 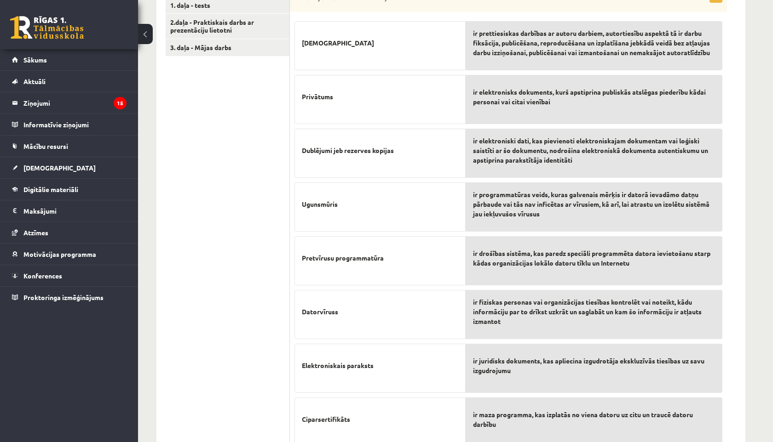 What do you see at coordinates (227, 47) in the screenshot?
I see `a: 3. daļa - Mājas darbs` at bounding box center [227, 47].